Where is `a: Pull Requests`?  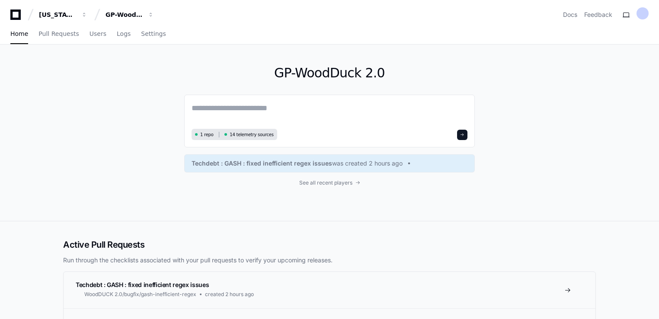
a: Pull Requests is located at coordinates (58, 34).